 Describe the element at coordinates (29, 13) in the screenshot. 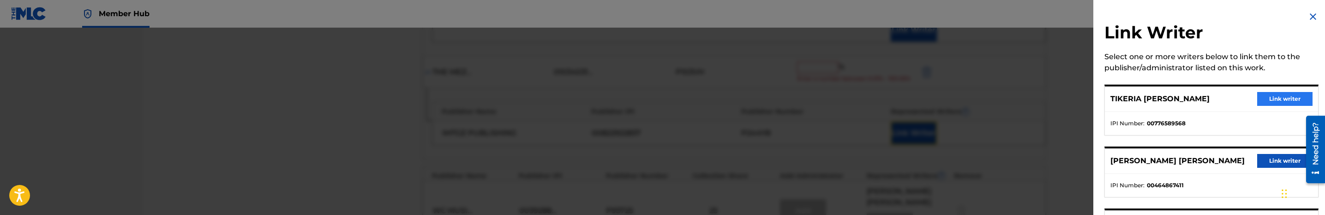

I see `img: MLC Logo` at that location.